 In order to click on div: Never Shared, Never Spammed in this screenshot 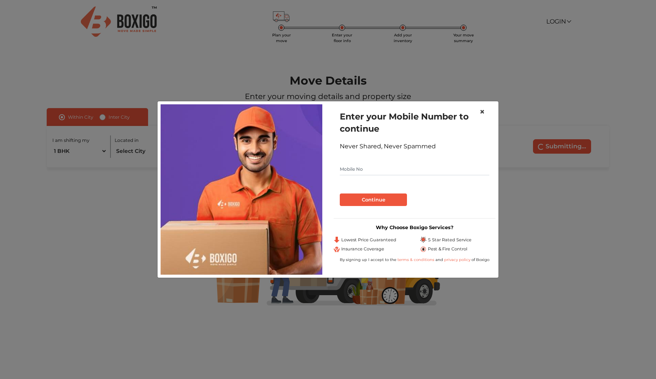, I will do `click(415, 147)`.